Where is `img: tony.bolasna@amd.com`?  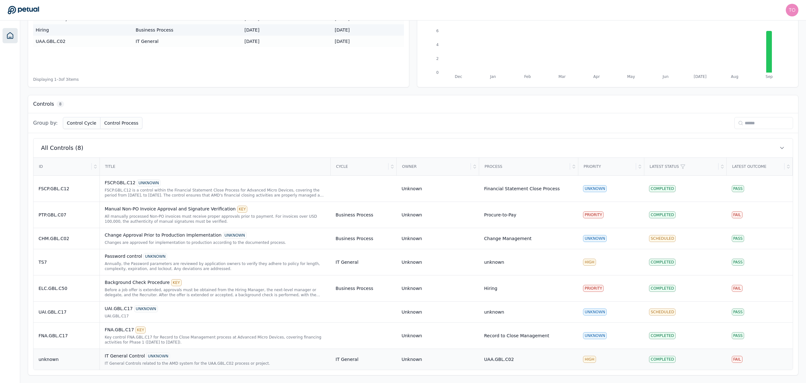 img: tony.bolasna@amd.com is located at coordinates (792, 10).